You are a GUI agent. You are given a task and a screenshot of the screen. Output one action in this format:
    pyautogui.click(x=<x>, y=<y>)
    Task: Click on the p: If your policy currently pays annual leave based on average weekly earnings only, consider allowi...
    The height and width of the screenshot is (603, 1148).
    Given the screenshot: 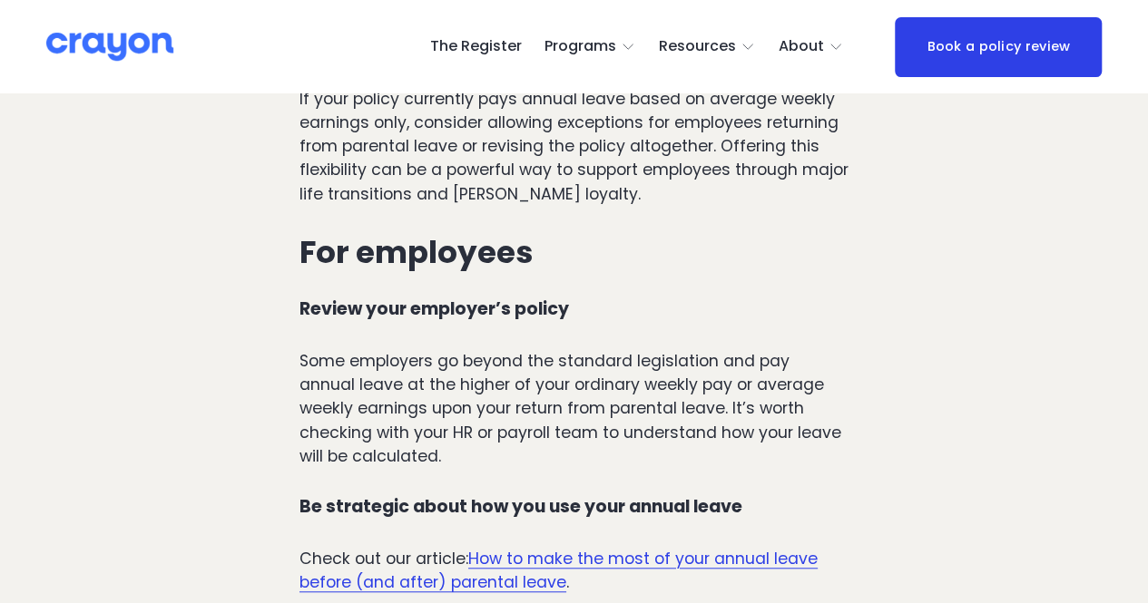 What is the action you would take?
    pyautogui.click(x=573, y=146)
    